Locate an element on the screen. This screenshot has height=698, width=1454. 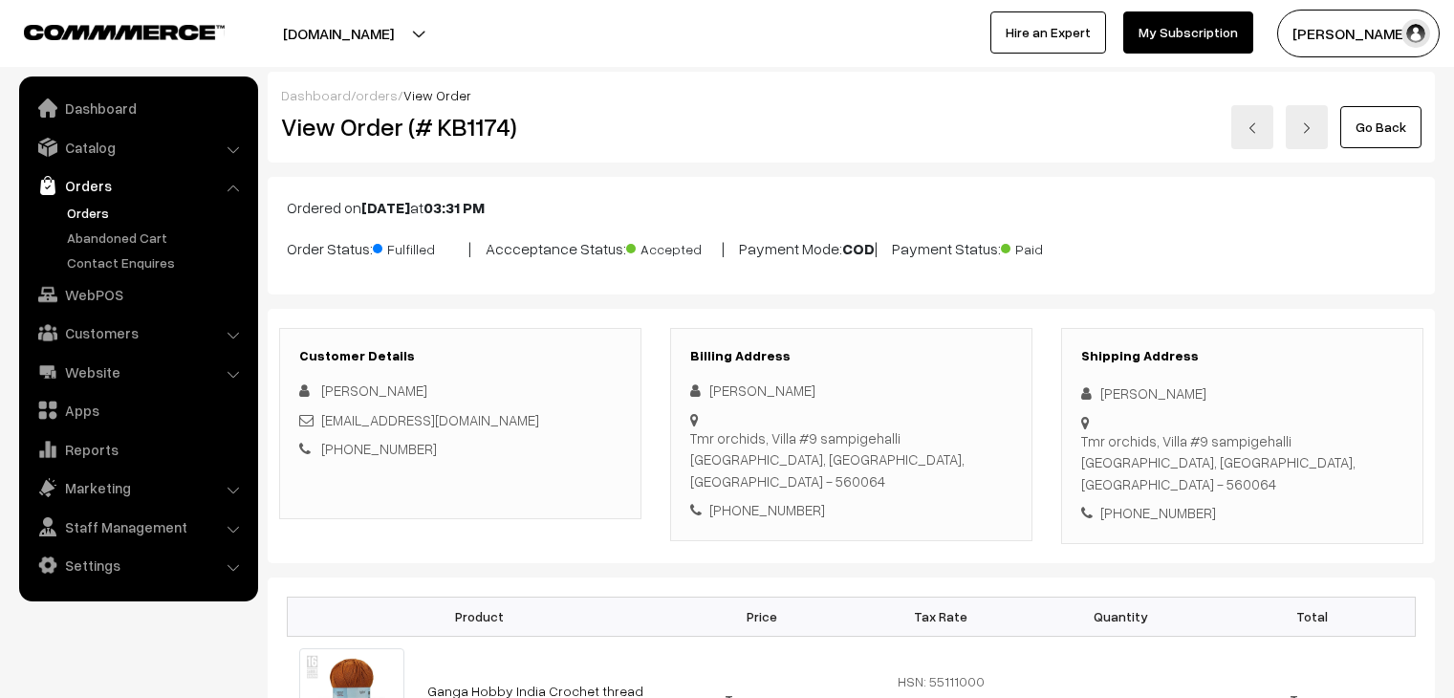
img: COMMMERCE is located at coordinates (124, 32).